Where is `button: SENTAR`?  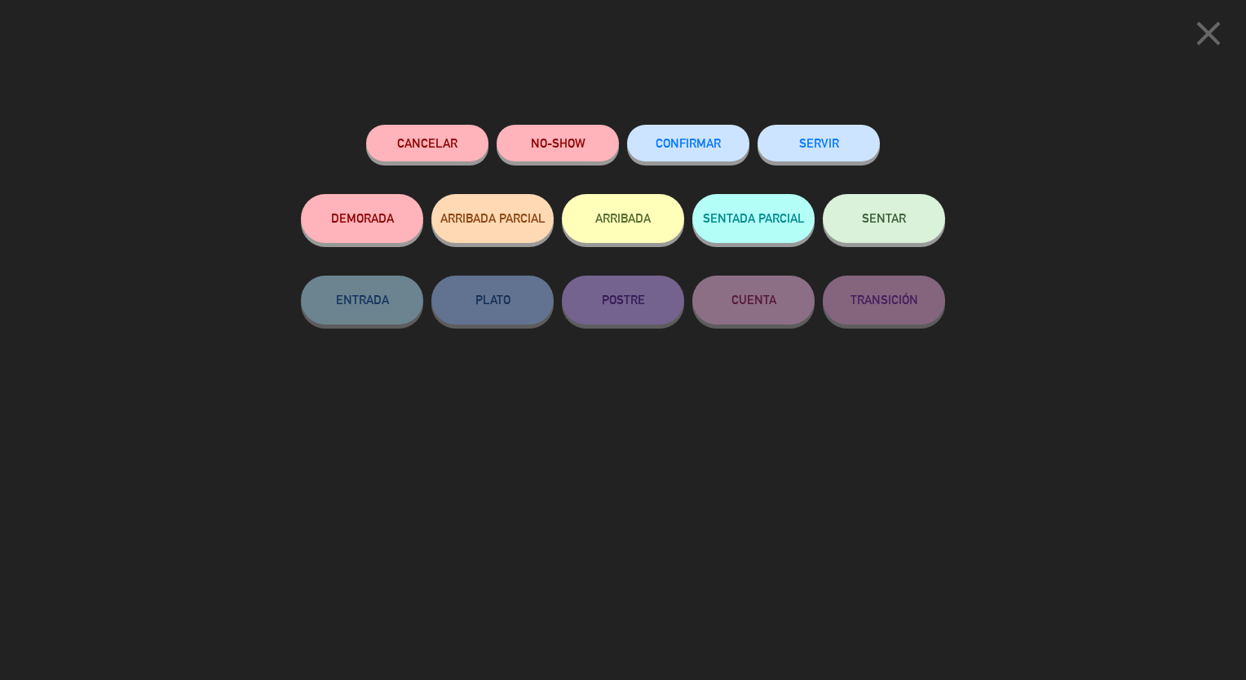 button: SENTAR is located at coordinates (884, 219).